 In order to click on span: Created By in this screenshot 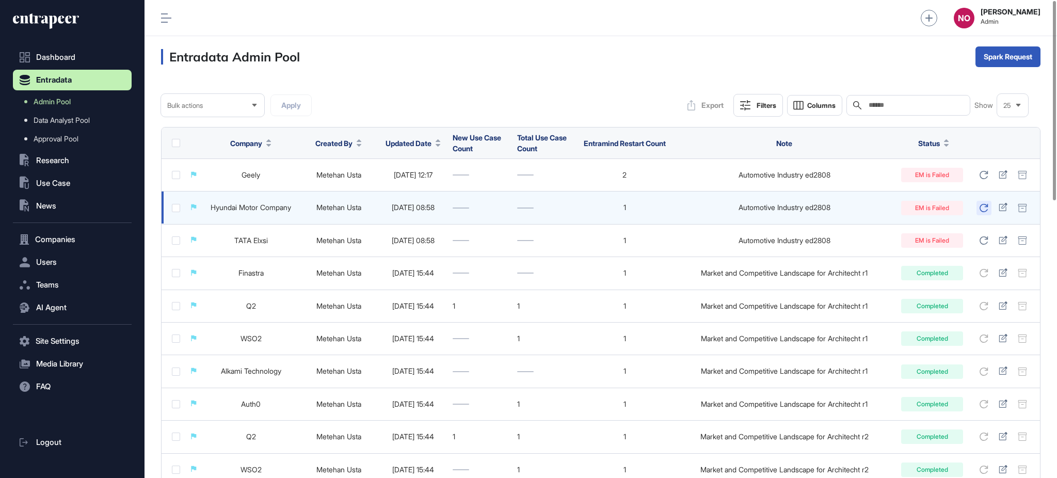, I will do `click(334, 143)`.